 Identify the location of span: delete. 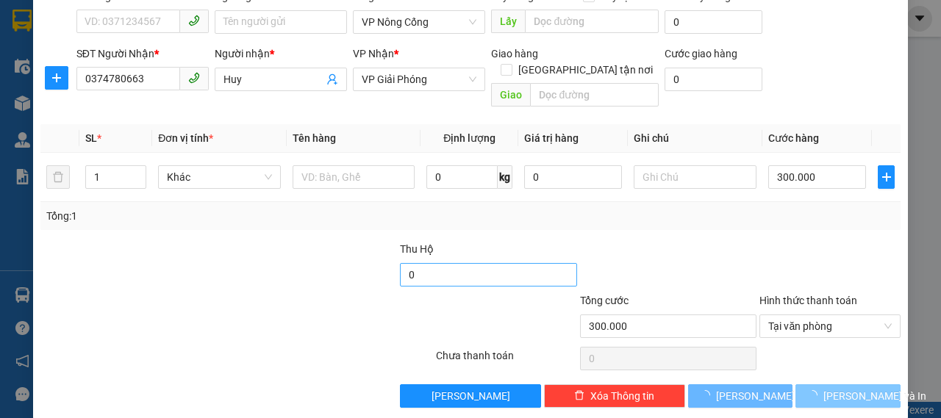
(579, 396).